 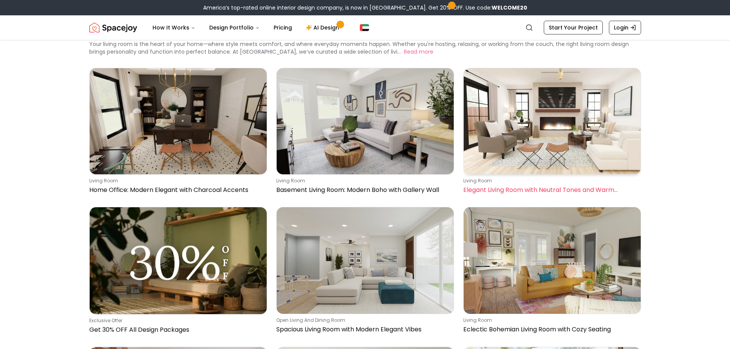 What do you see at coordinates (247, 28) in the screenshot?
I see `nav: Main` at bounding box center [247, 28].